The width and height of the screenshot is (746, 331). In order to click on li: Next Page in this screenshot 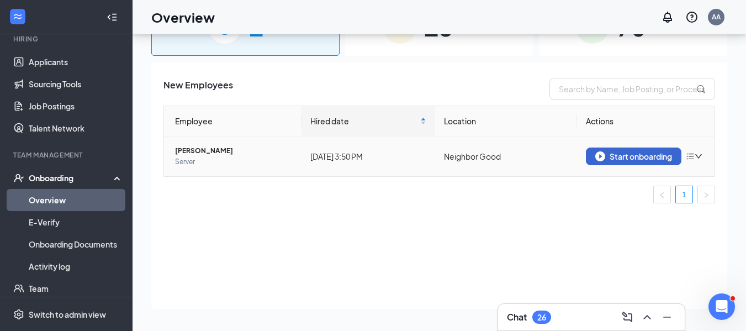, I will do `click(706, 194)`.